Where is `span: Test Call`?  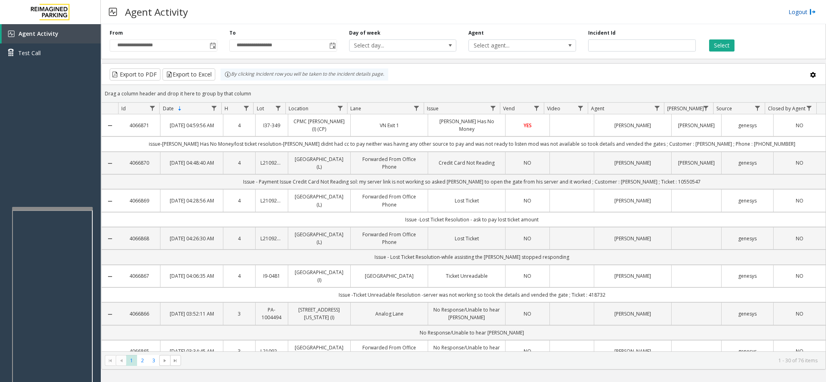 span: Test Call is located at coordinates (29, 53).